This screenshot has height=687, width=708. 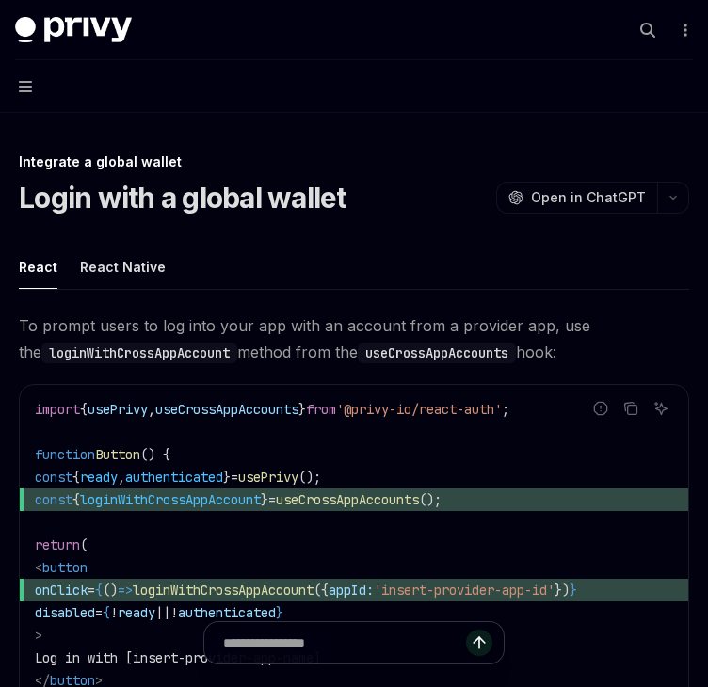 I want to click on button: More actions, so click(x=684, y=30).